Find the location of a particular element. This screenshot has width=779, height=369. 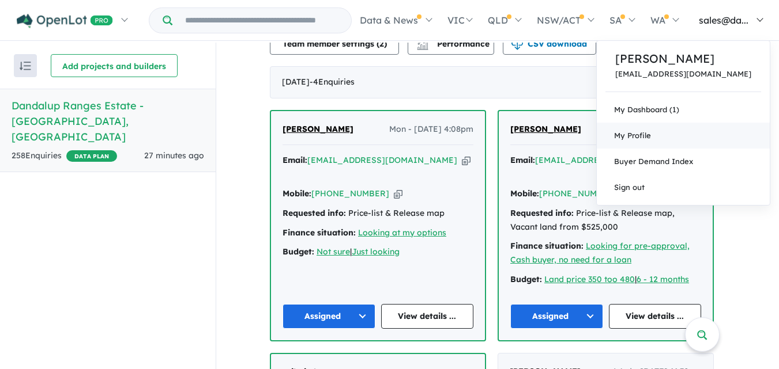

u: Not sure is located at coordinates (333, 252).